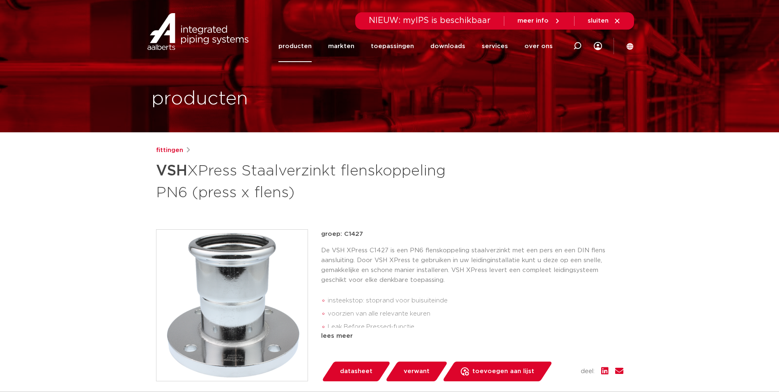 The width and height of the screenshot is (779, 392). Describe the element at coordinates (495, 46) in the screenshot. I see `a: services` at that location.